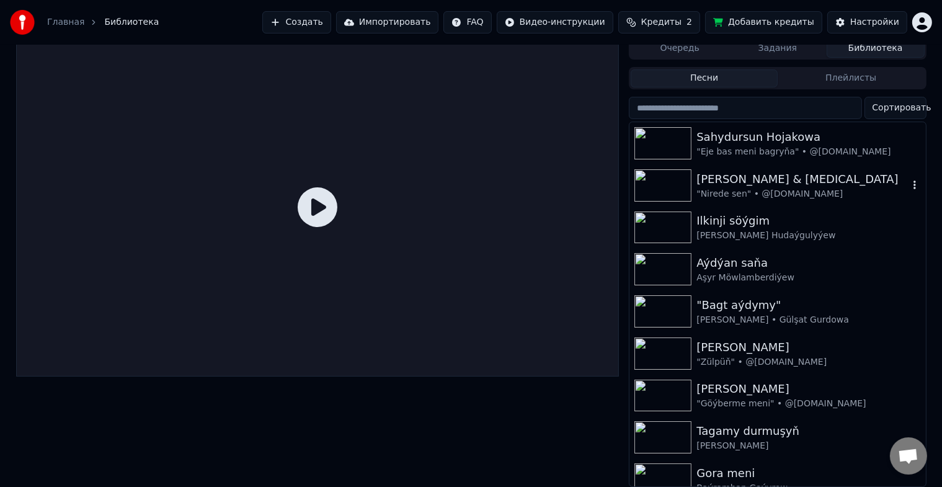 This screenshot has width=942, height=487. What do you see at coordinates (764, 22) in the screenshot?
I see `button: Добавить кредиты` at bounding box center [764, 22].